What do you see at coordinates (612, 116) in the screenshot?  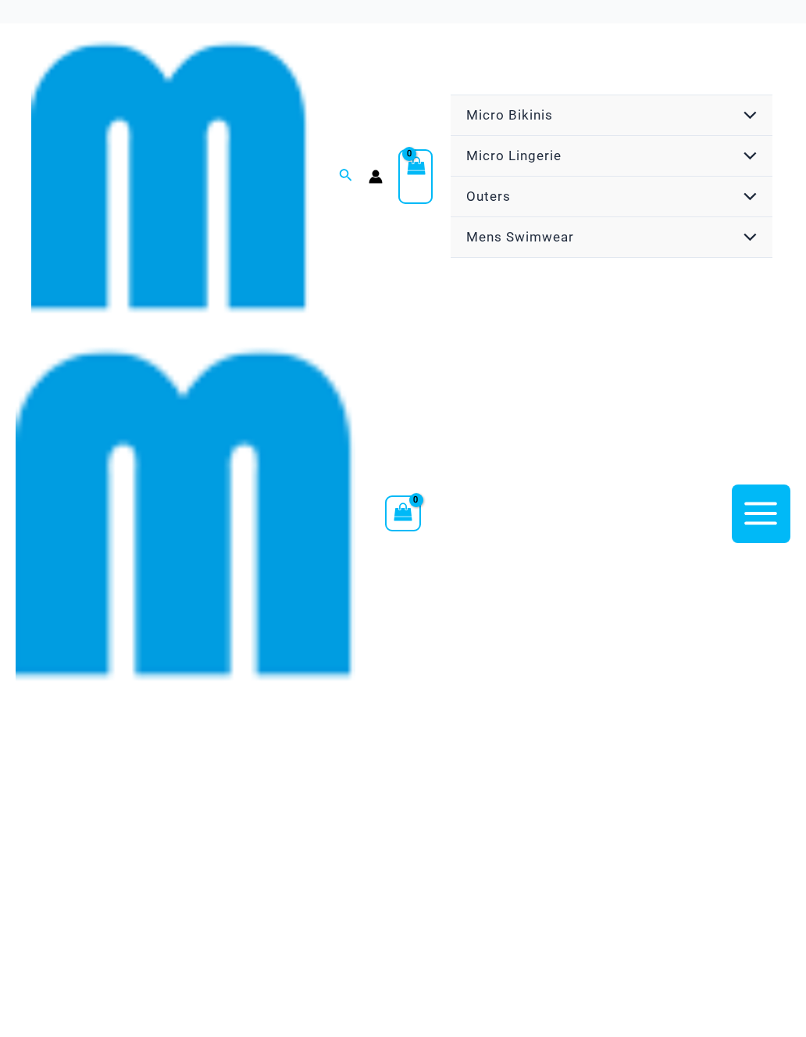 I see `a: Micro BikinisMenu ToggleMenu Toggle` at bounding box center [612, 116].